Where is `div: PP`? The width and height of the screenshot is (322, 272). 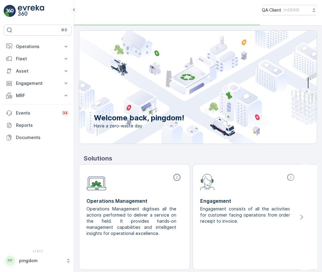 div: PP is located at coordinates (10, 261).